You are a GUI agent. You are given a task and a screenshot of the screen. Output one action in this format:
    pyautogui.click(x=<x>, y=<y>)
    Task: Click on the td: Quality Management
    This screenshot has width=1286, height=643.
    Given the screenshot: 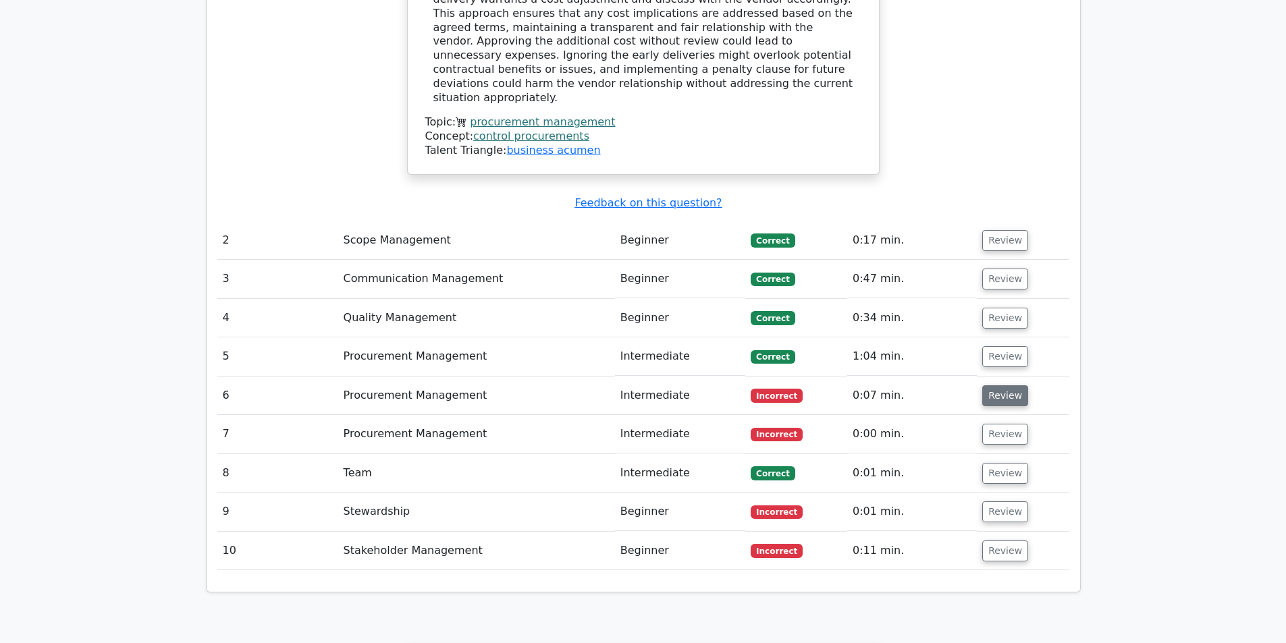 What is the action you would take?
    pyautogui.click(x=476, y=318)
    